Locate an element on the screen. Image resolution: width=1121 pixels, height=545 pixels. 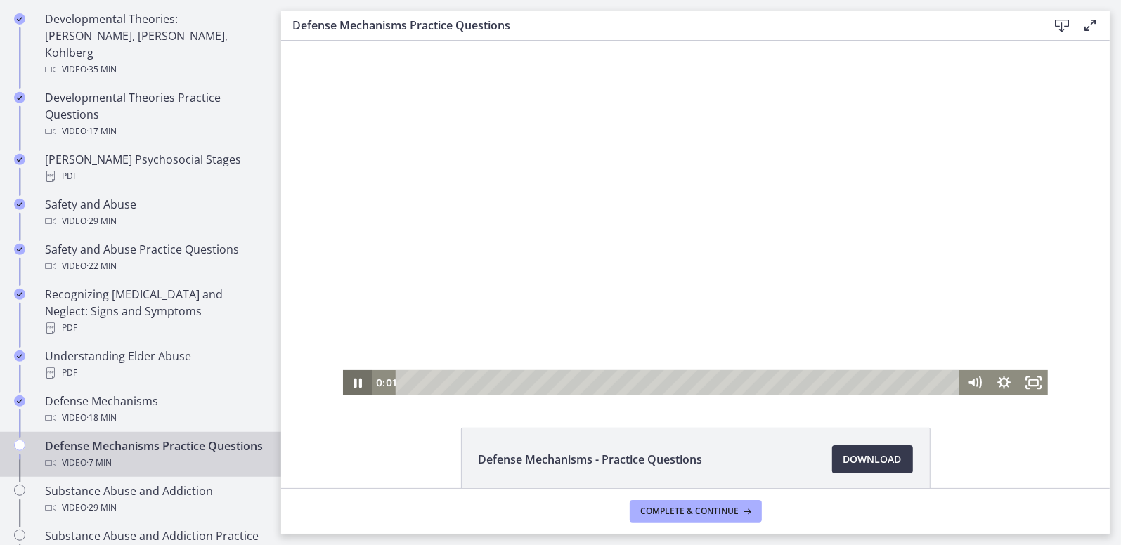
button: Complete & continue is located at coordinates (696, 511).